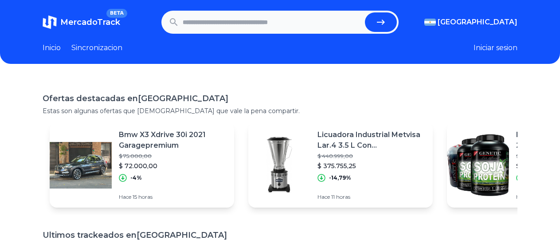  I want to click on button: Iniciar sesion, so click(496, 48).